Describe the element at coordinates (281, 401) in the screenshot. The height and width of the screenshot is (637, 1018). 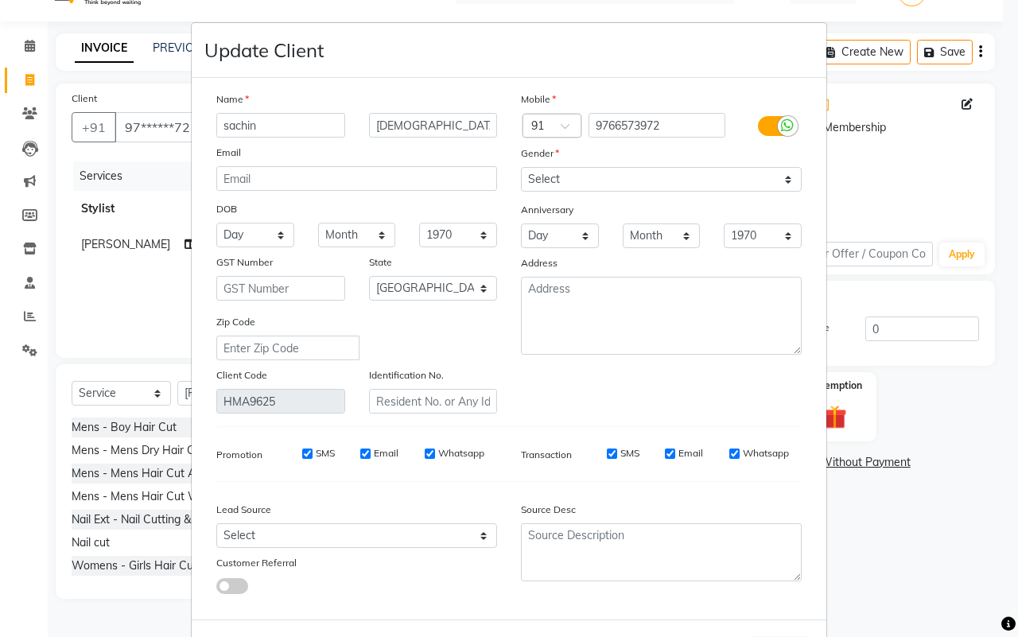
I see `input: Client Code` at that location.